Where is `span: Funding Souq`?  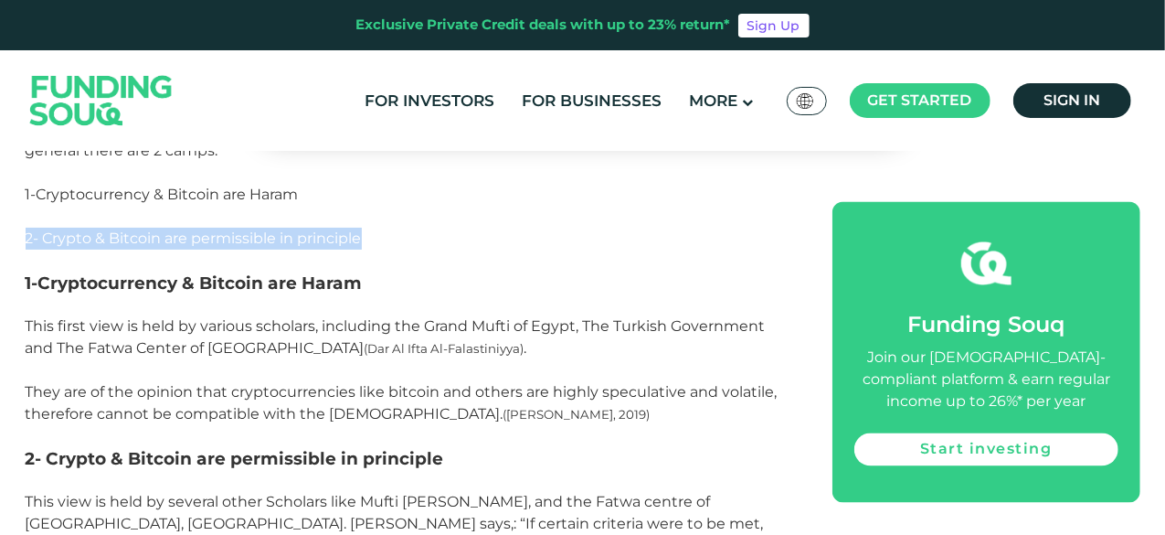
span: Funding Souq is located at coordinates (986, 323).